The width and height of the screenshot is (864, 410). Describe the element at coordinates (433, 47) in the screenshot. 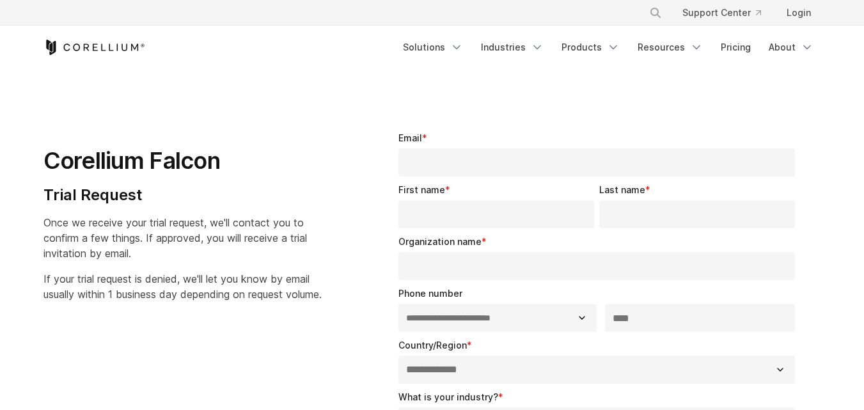

I see `a: Solutions` at that location.